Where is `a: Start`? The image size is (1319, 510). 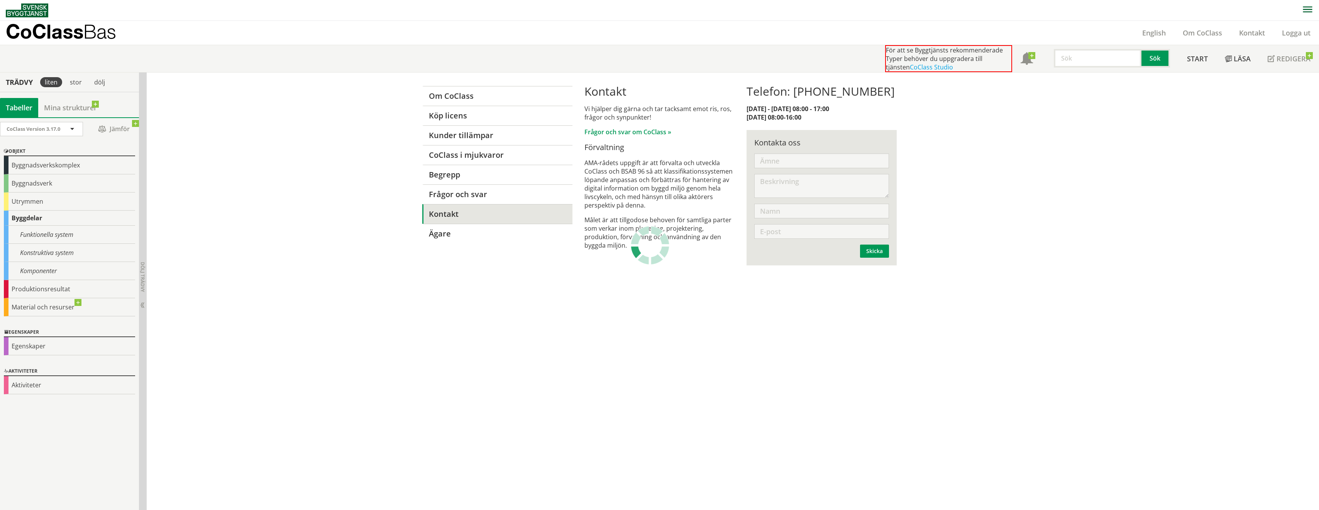
a: Start is located at coordinates (1197, 59).